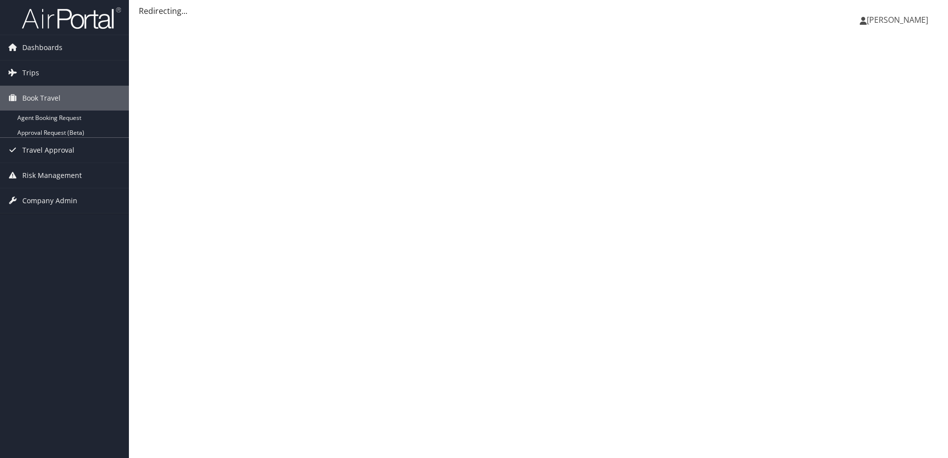  Describe the element at coordinates (48, 150) in the screenshot. I see `span: Travel Approval` at that location.